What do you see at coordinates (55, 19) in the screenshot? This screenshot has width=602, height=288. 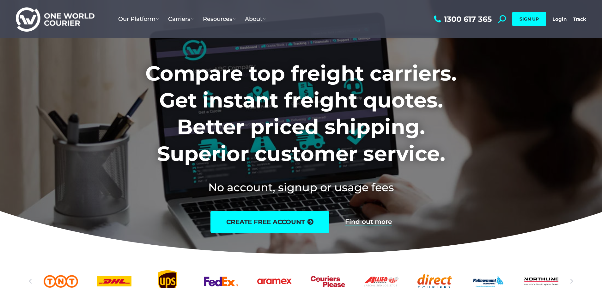 I see `img: One World Courier` at bounding box center [55, 19].